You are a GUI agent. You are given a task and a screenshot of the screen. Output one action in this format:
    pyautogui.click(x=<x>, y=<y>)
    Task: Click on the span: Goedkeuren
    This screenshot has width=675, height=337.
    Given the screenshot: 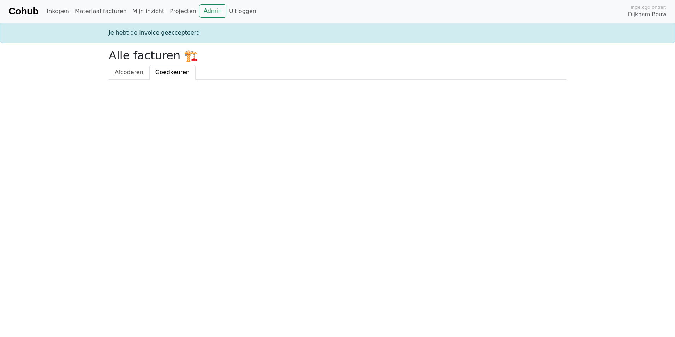 What is the action you would take?
    pyautogui.click(x=172, y=72)
    